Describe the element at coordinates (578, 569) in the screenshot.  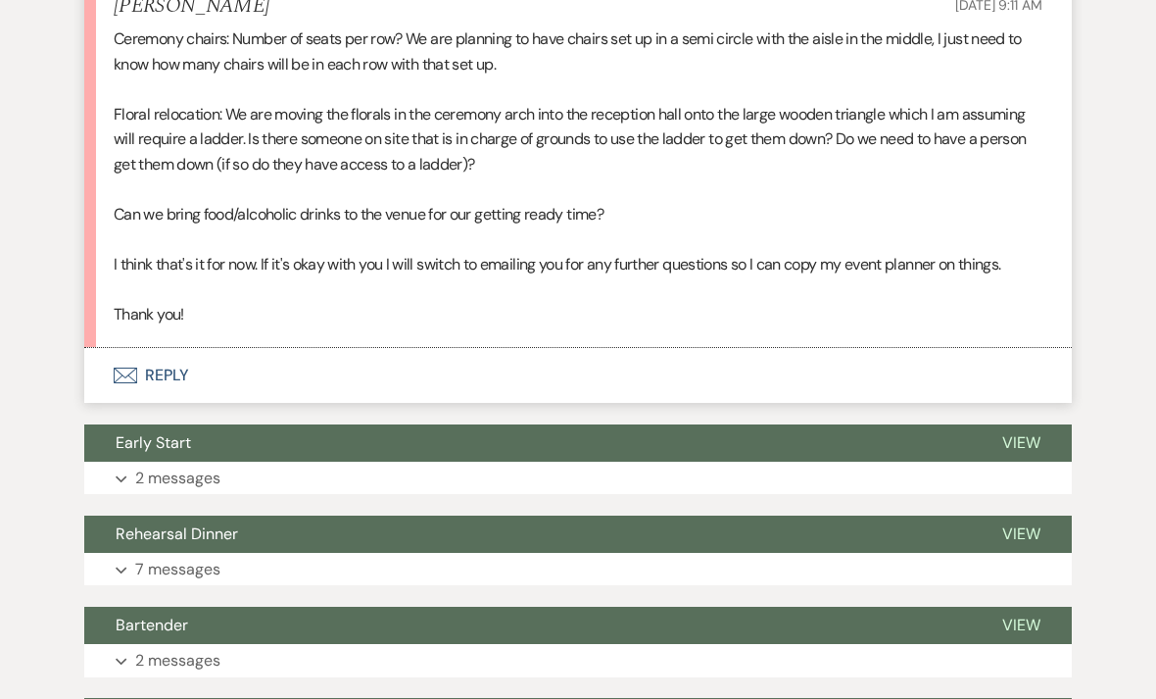
I see `button: 7 messages` at that location.